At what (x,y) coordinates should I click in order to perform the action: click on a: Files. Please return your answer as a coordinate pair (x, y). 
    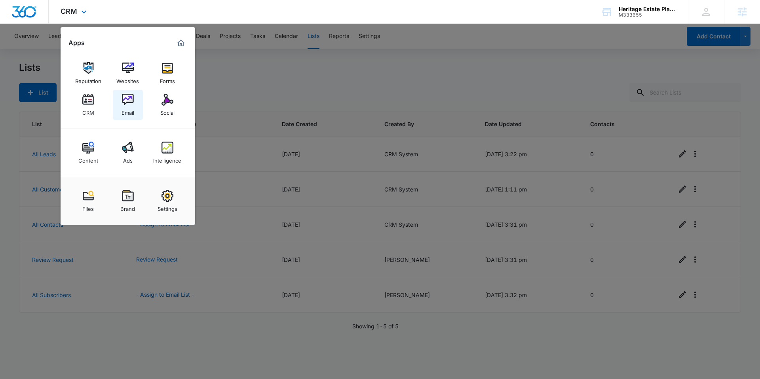
    Looking at the image, I should click on (88, 201).